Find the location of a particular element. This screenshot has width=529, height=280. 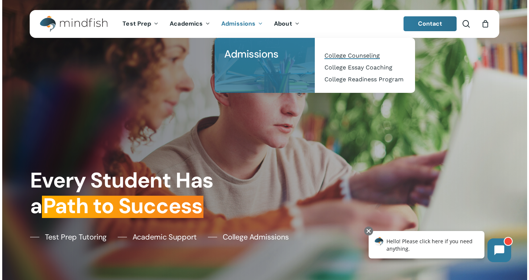

a: Test Prep Tutoring is located at coordinates (68, 237).